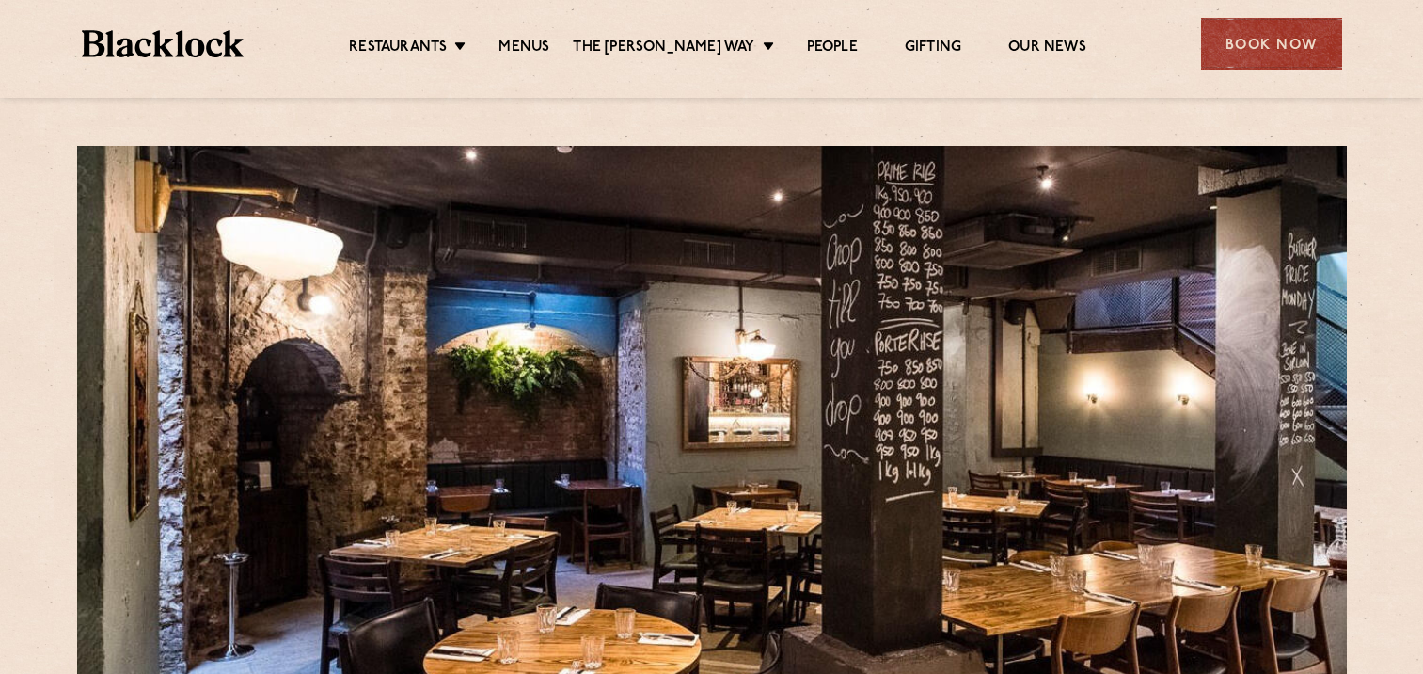 This screenshot has height=674, width=1423. What do you see at coordinates (163, 43) in the screenshot?
I see `img: BL_Textured_Logo-footer-cropped.svg` at bounding box center [163, 43].